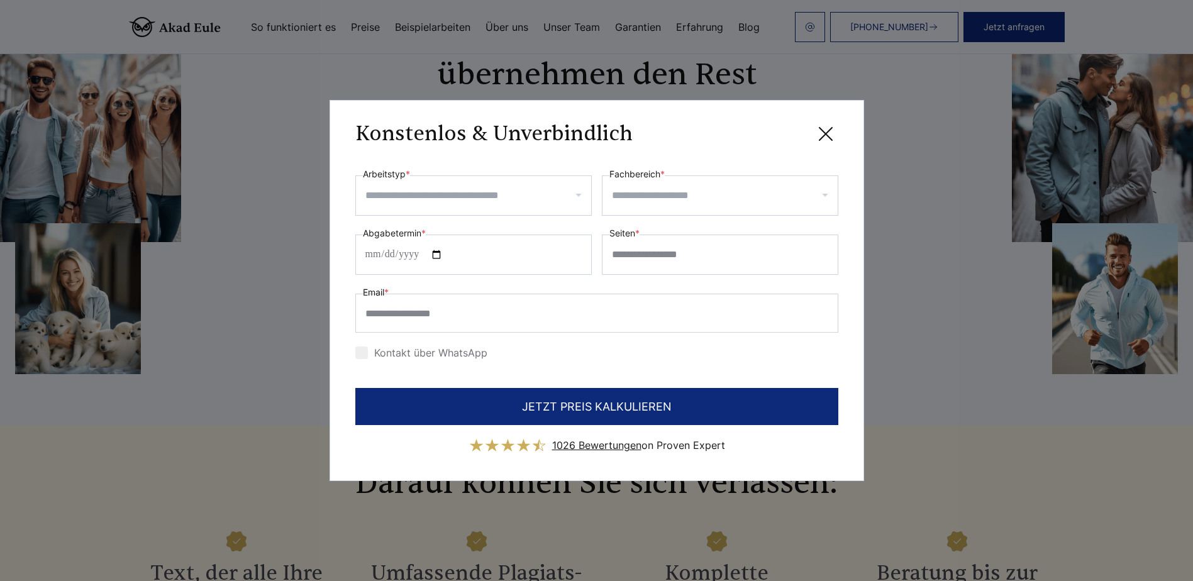 This screenshot has width=1193, height=581. I want to click on h3: Konstenlos & Unverbindlich, so click(493, 134).